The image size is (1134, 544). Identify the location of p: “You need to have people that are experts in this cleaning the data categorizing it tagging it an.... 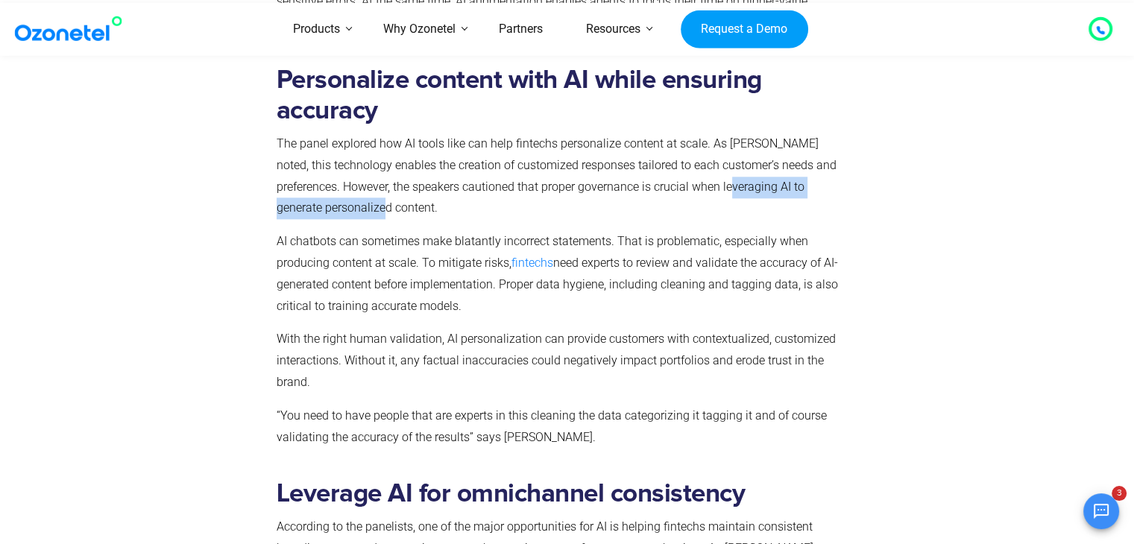
(564, 427).